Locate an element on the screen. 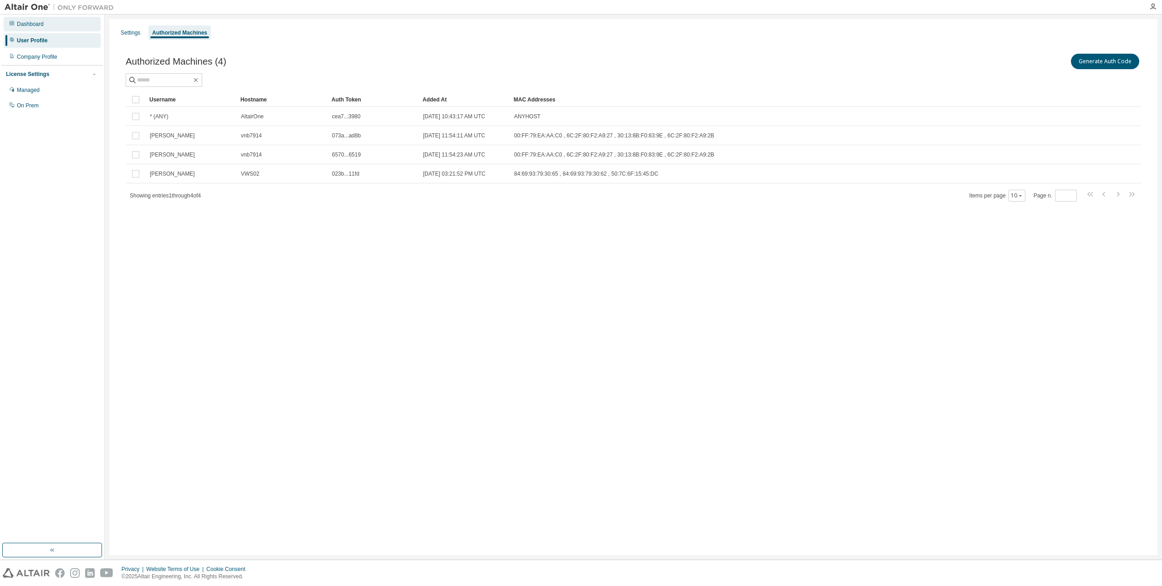 Image resolution: width=1162 pixels, height=586 pixels. div: Privacy is located at coordinates (134, 569).